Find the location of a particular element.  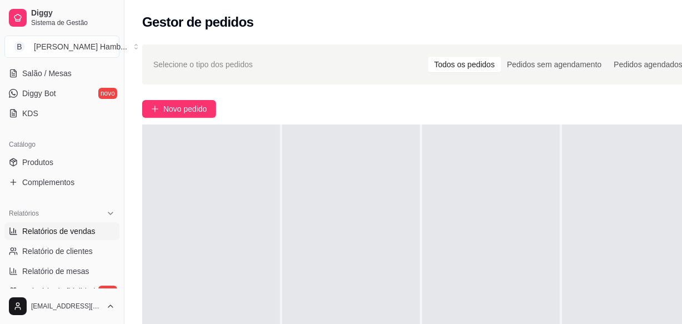

a: Relatório de mesas is located at coordinates (62, 271).